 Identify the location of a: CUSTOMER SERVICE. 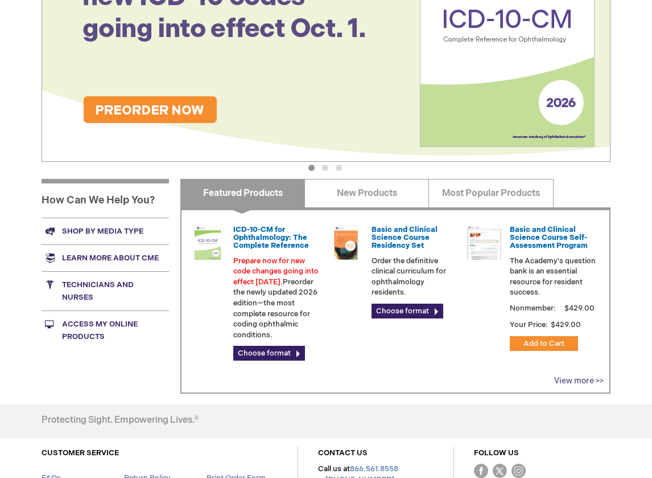
(80, 452).